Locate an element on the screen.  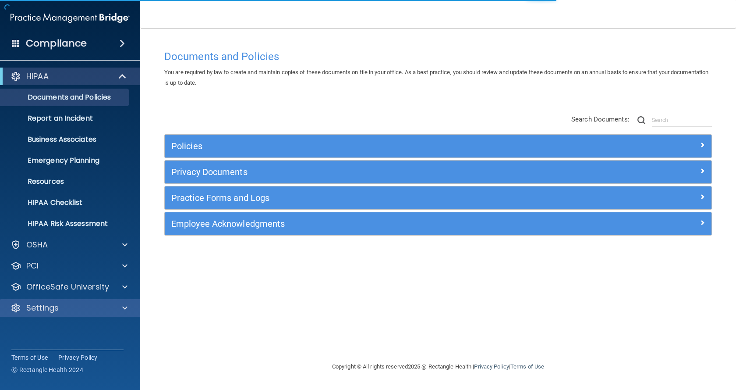
p: OSHA is located at coordinates (37, 245).